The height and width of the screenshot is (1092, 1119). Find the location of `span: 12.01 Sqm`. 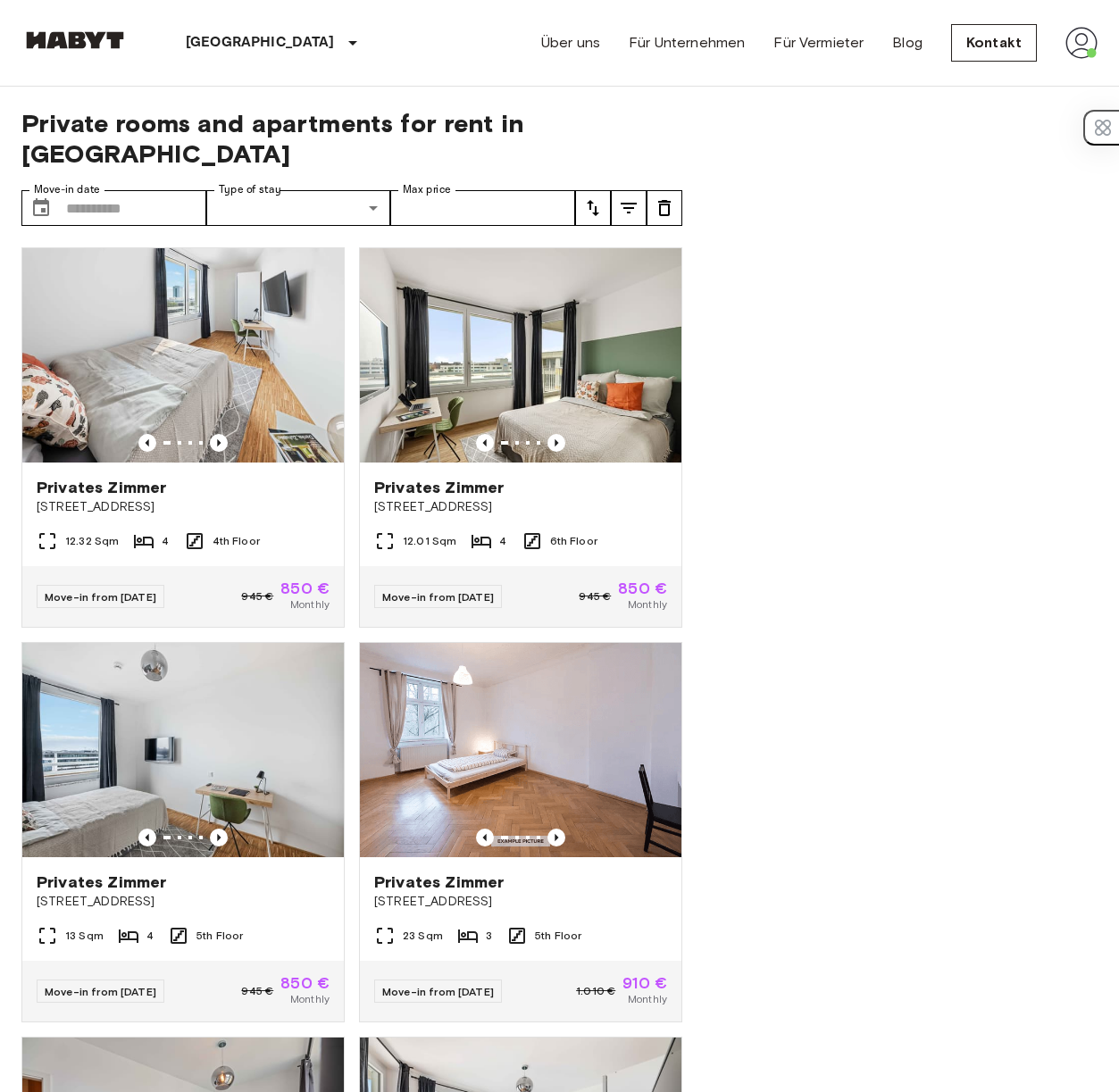

span: 12.01 Sqm is located at coordinates (430, 542).